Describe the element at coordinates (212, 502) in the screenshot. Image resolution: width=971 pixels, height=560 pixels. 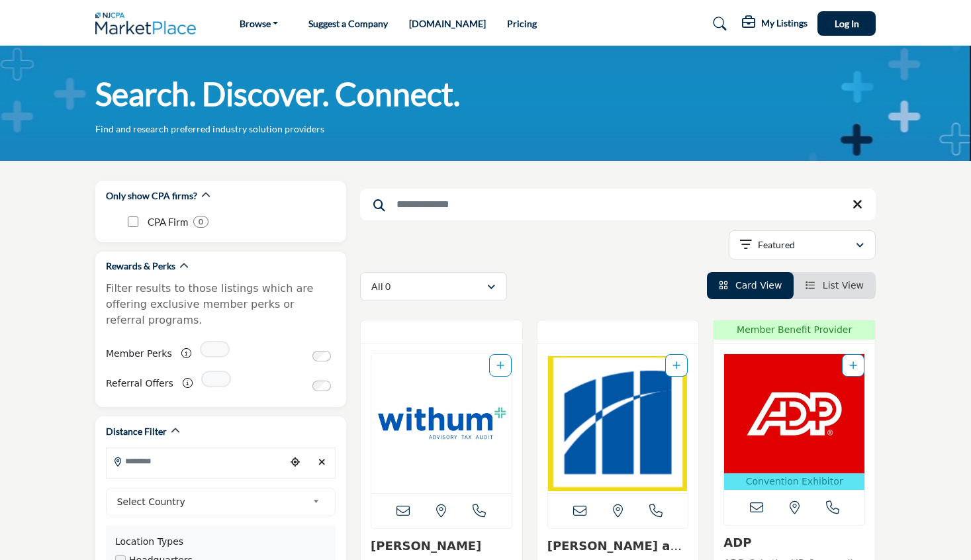
I see `span: Select Country` at that location.